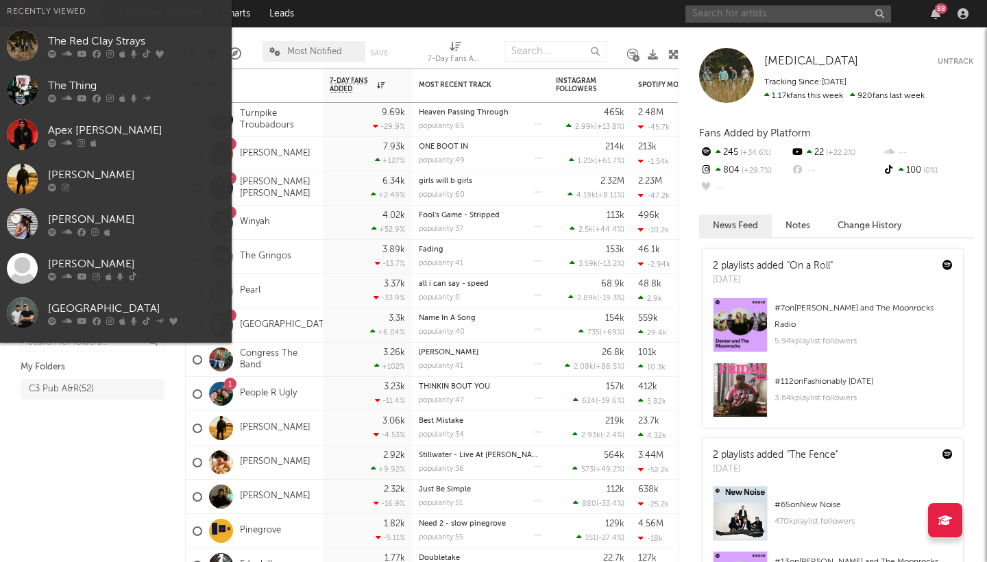 The width and height of the screenshot is (987, 562). I want to click on button: Untrack, so click(956, 62).